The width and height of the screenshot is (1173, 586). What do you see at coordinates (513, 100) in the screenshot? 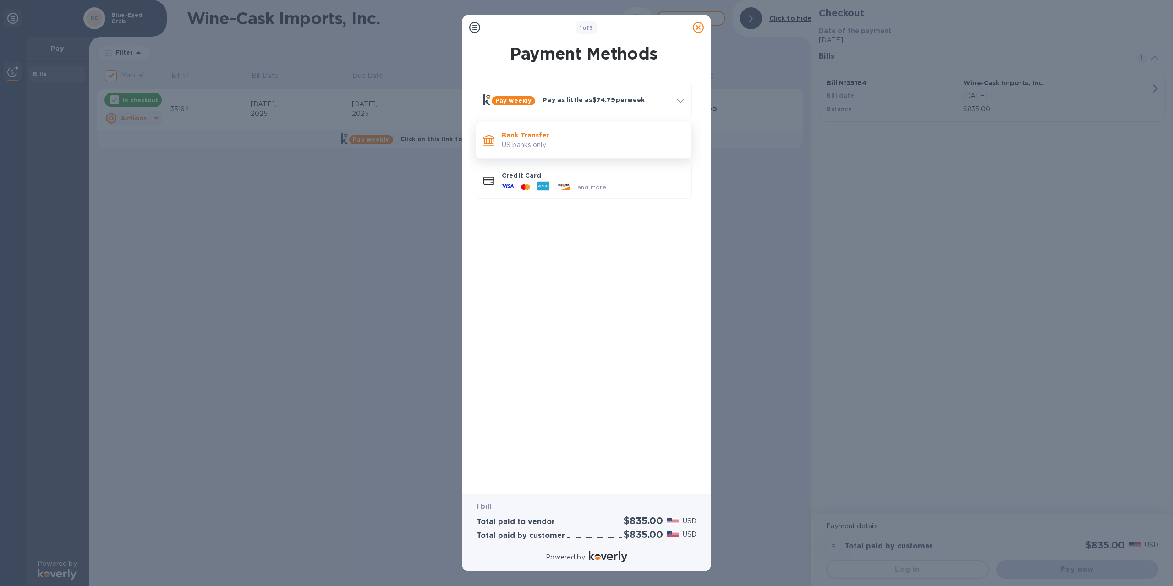
I see `b: Pay weekly` at bounding box center [513, 100].